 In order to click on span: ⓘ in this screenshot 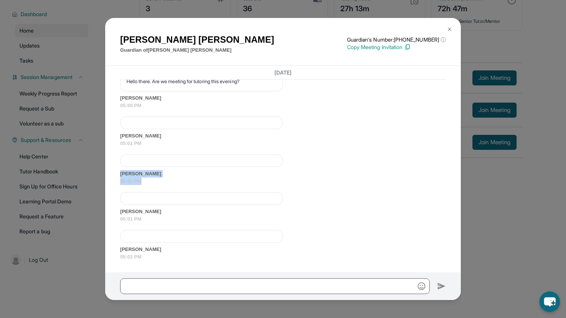, I will do `click(443, 40)`.